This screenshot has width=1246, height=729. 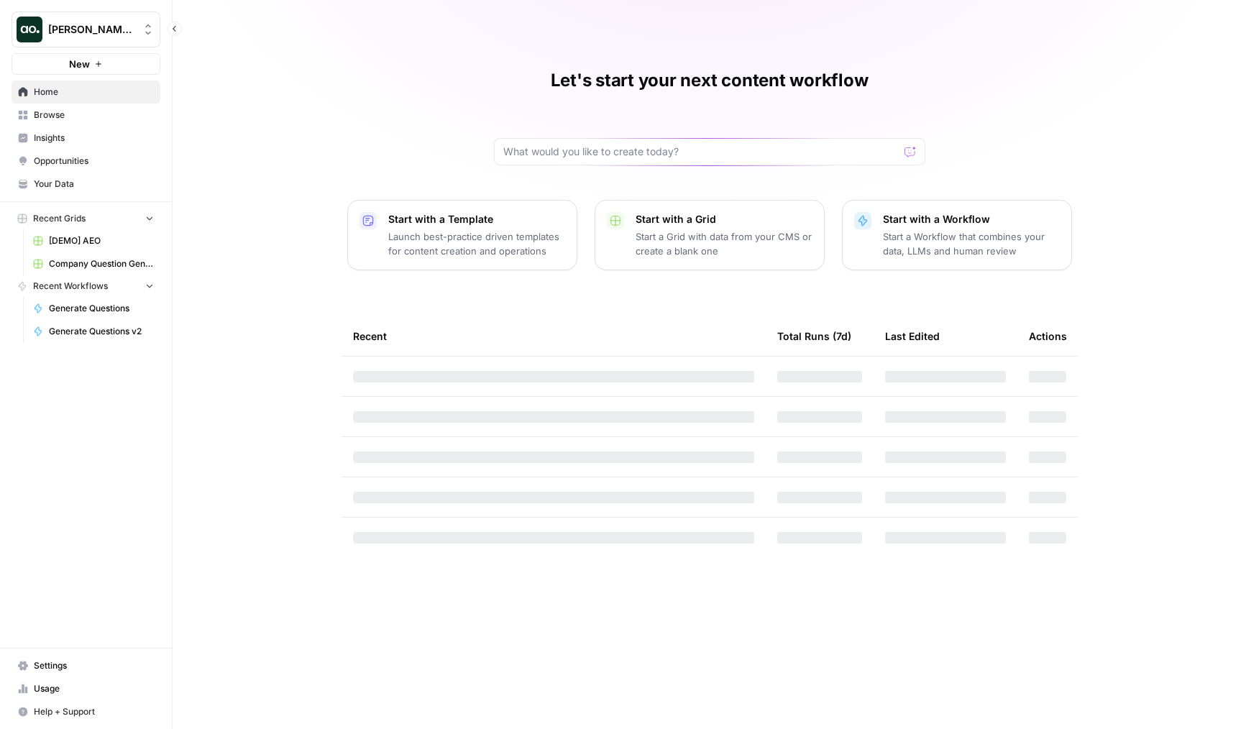 What do you see at coordinates (93, 689) in the screenshot?
I see `span: Usage` at bounding box center [93, 689].